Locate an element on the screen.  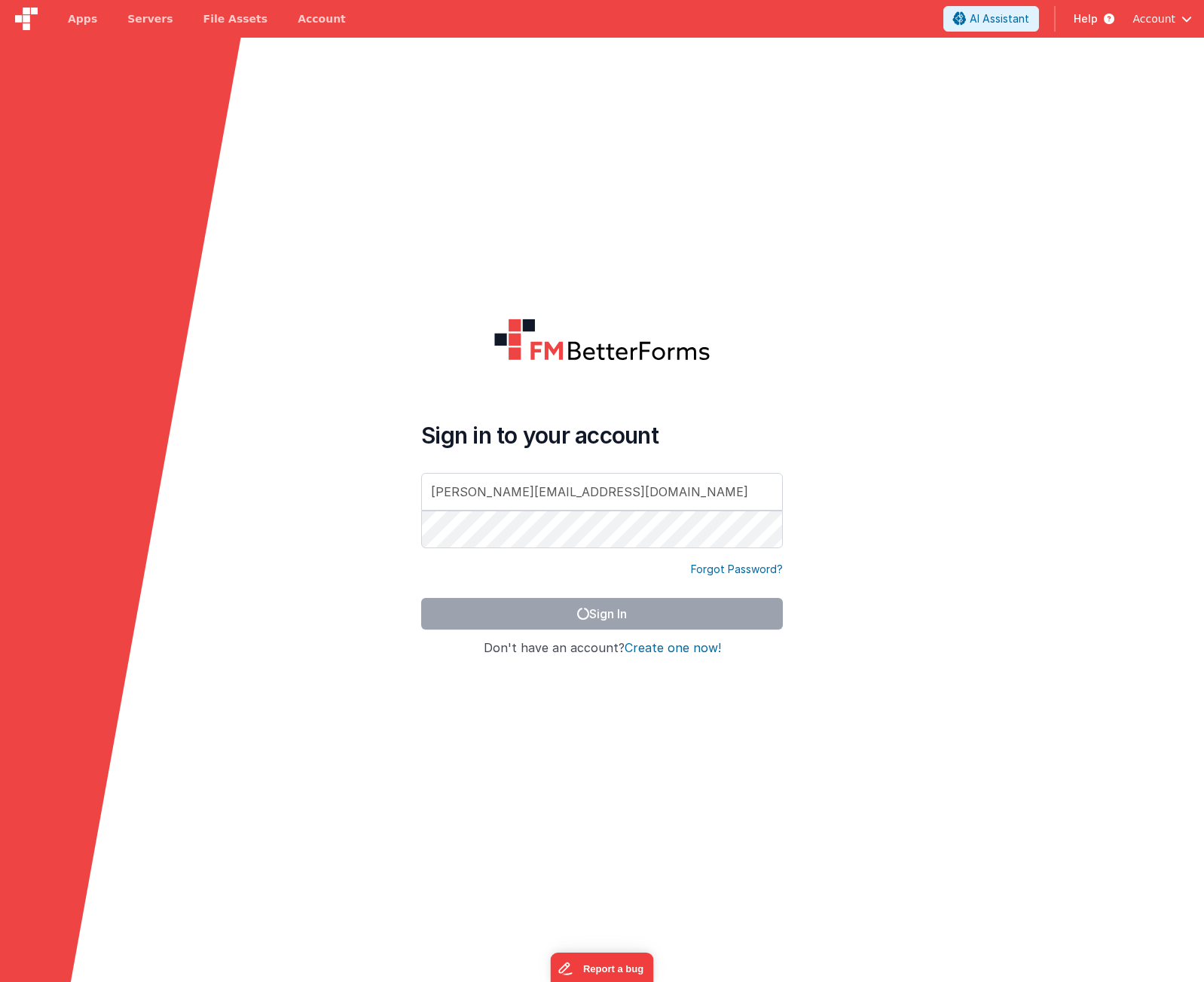
button: Account is located at coordinates (1162, 19).